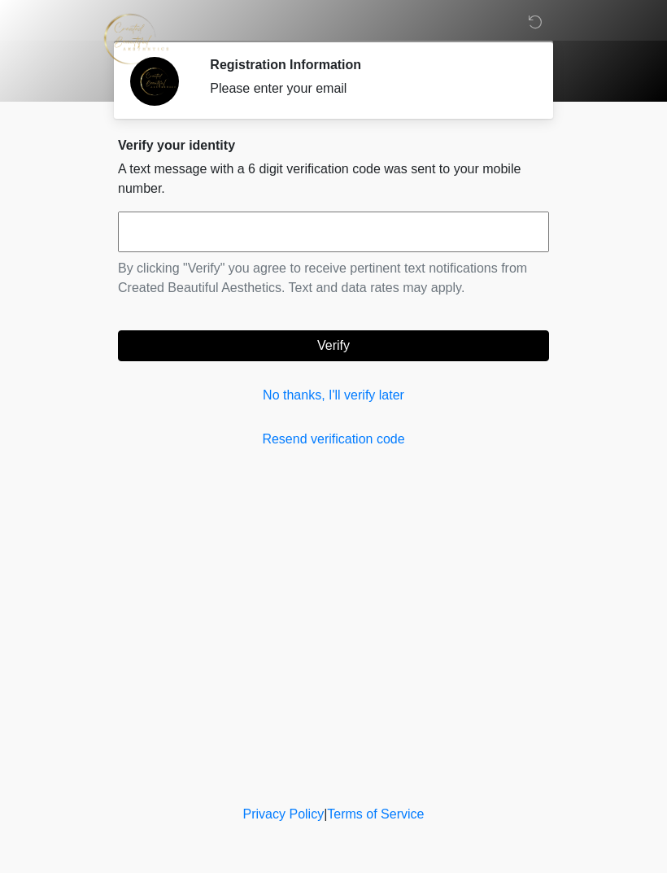  I want to click on img: Created Beautiful Aesthetics Logo, so click(136, 38).